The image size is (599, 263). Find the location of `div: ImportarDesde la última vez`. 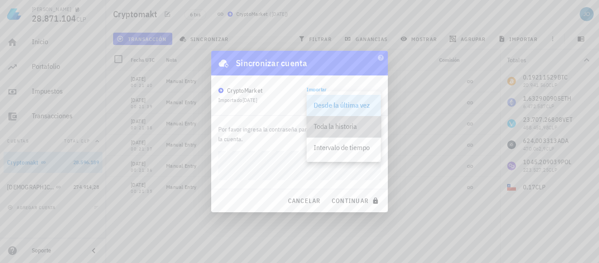

div: ImportarDesde la última vez is located at coordinates (344, 99).